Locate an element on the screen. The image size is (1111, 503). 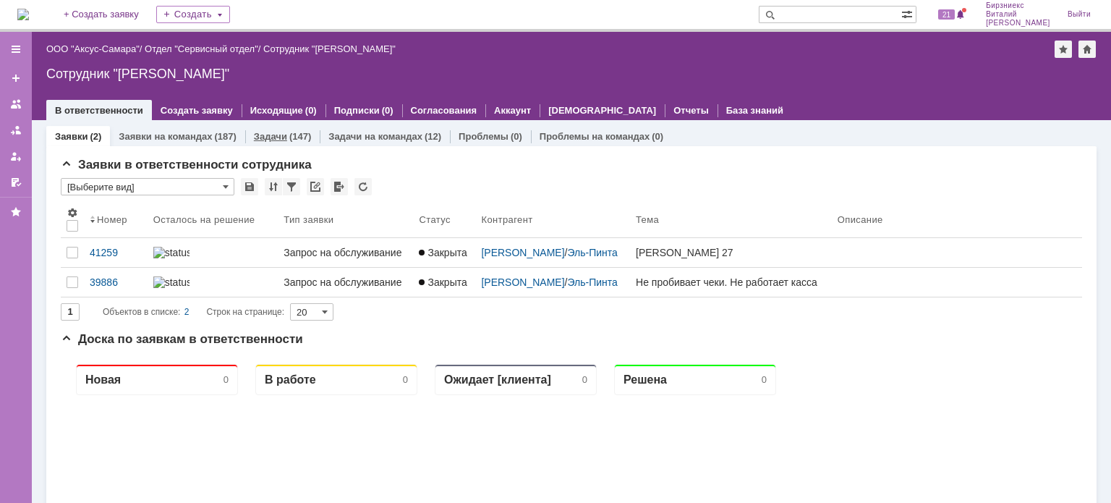
span: Расширенный поиск is located at coordinates (909, 13).